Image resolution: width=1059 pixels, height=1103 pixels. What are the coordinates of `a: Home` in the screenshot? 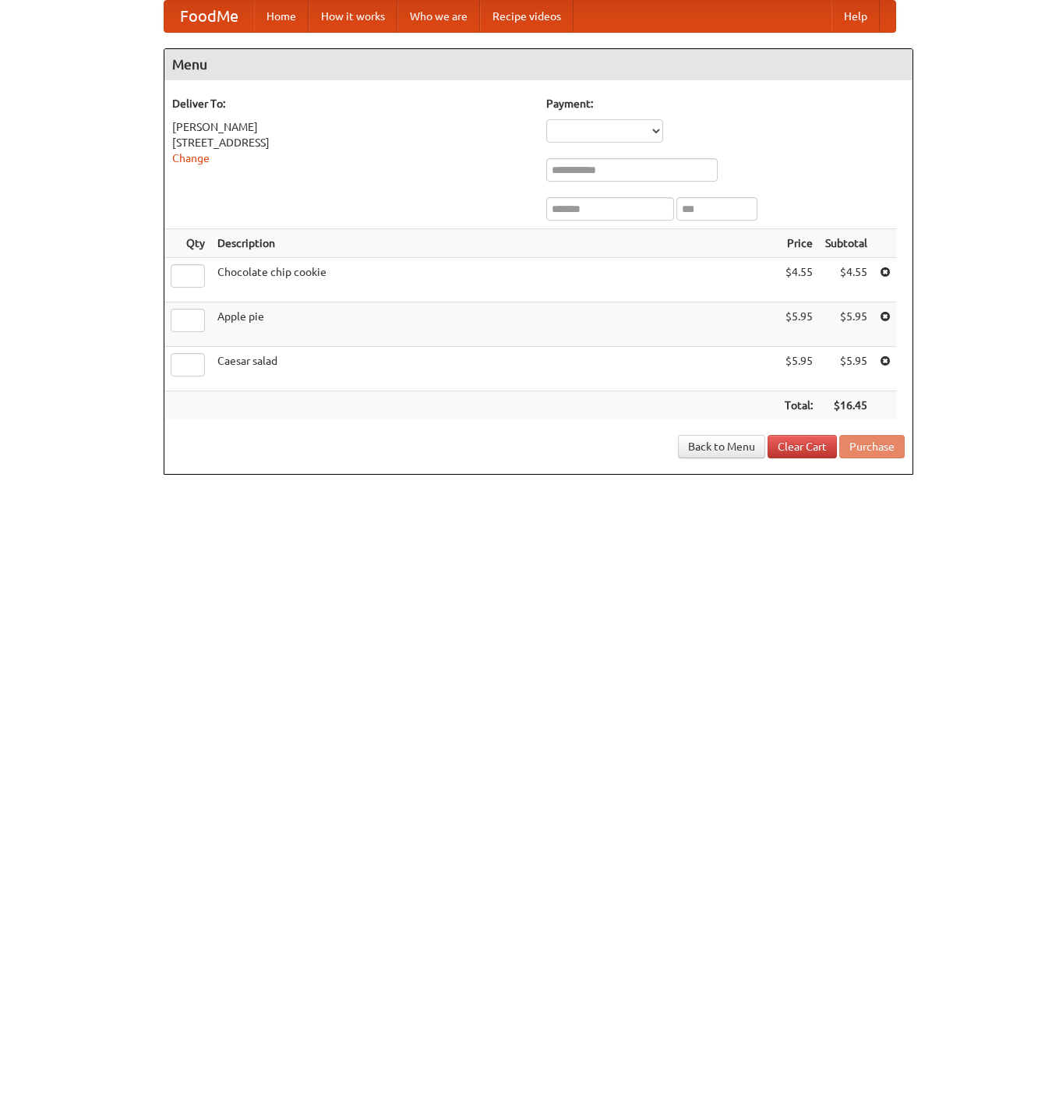 It's located at (281, 16).